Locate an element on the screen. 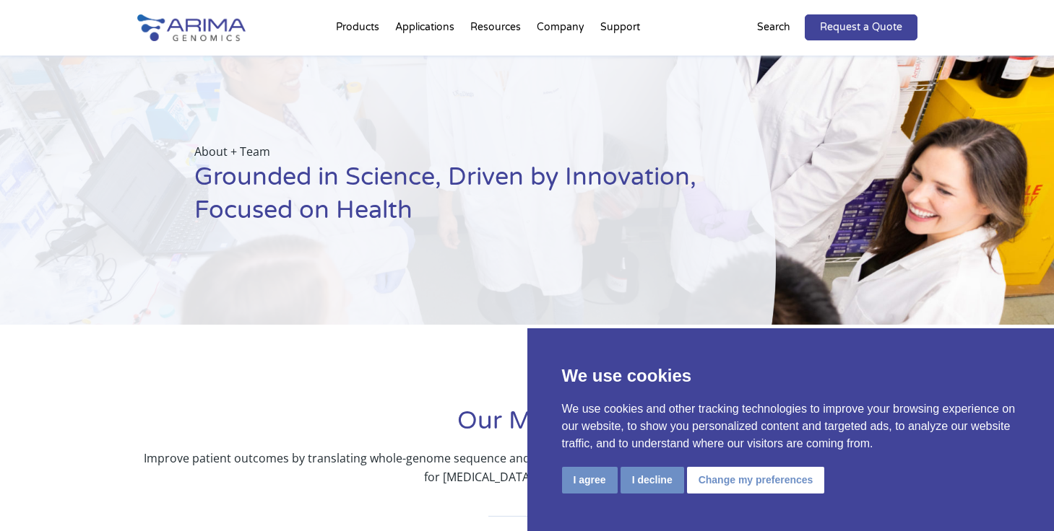 The image size is (1054, 531). h1: Our Mission is located at coordinates (527, 427).